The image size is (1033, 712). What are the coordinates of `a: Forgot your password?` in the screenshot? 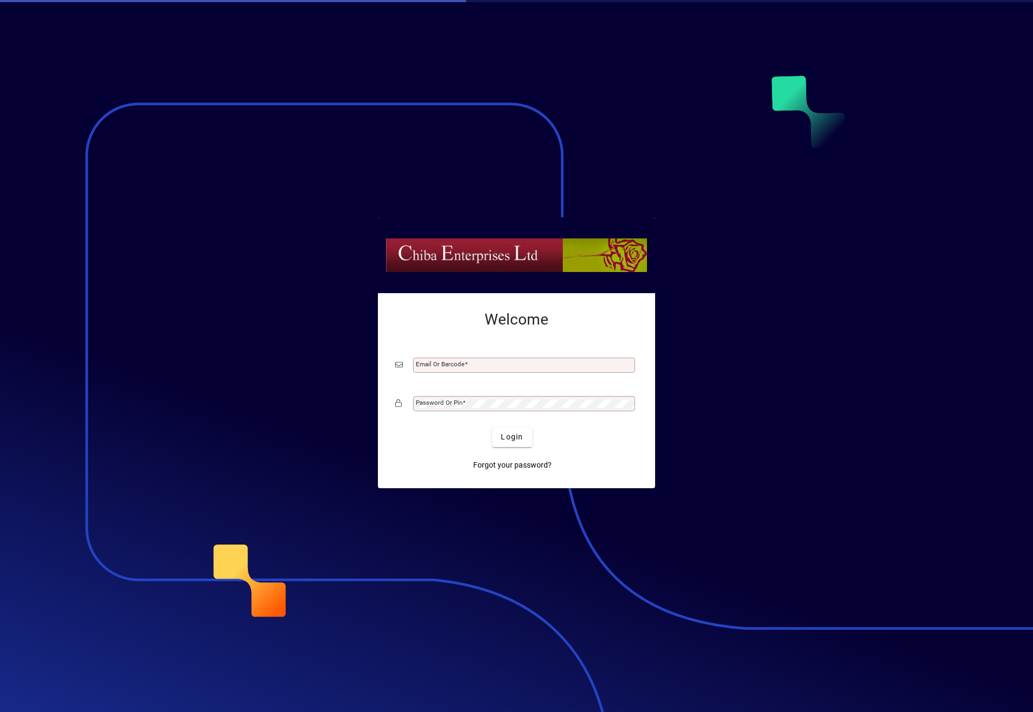 It's located at (512, 465).